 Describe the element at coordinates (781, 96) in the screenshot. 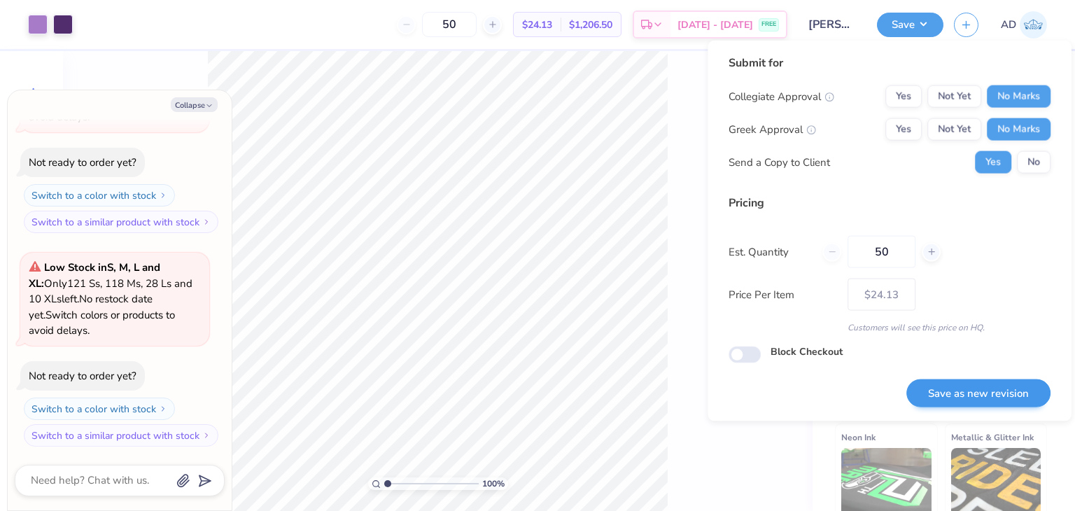

I see `div: Collegiate Approval` at that location.